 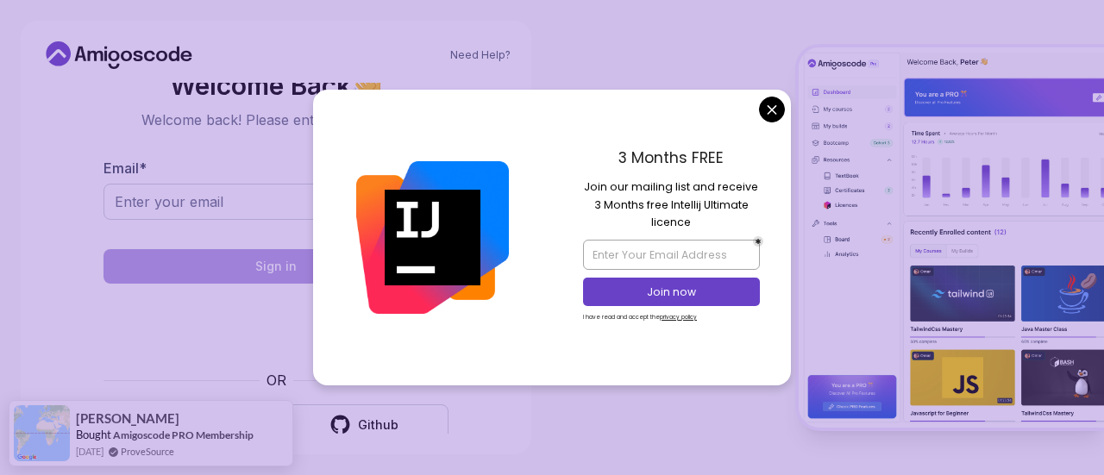 I want to click on div: Sign in, so click(x=276, y=267).